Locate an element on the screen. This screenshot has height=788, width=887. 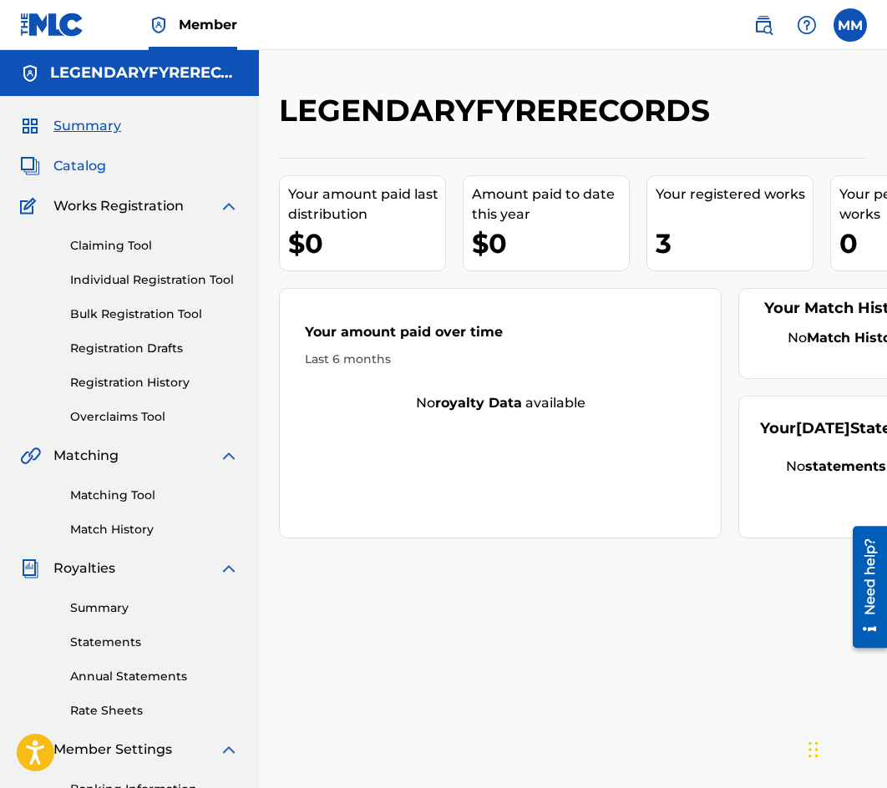
a: Statements is located at coordinates (154, 642).